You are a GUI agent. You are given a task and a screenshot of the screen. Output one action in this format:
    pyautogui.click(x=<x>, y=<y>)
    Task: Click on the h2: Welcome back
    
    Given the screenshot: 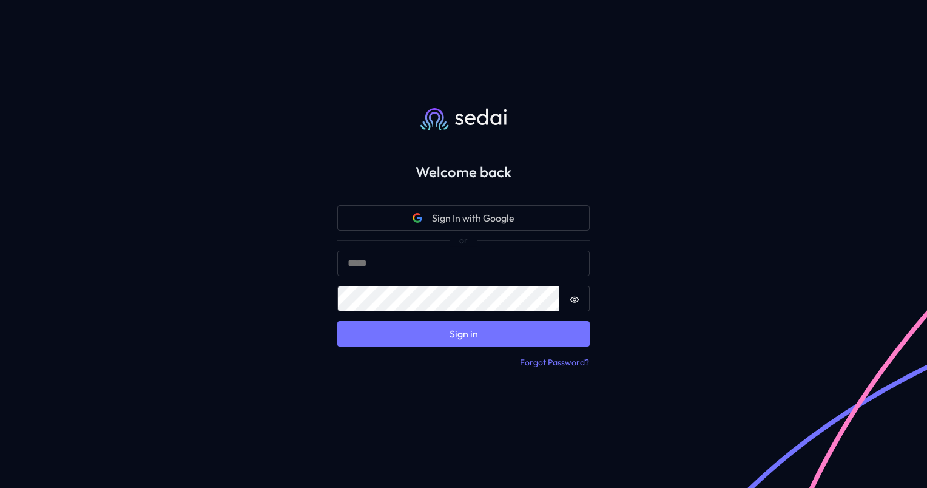 What is the action you would take?
    pyautogui.click(x=464, y=172)
    